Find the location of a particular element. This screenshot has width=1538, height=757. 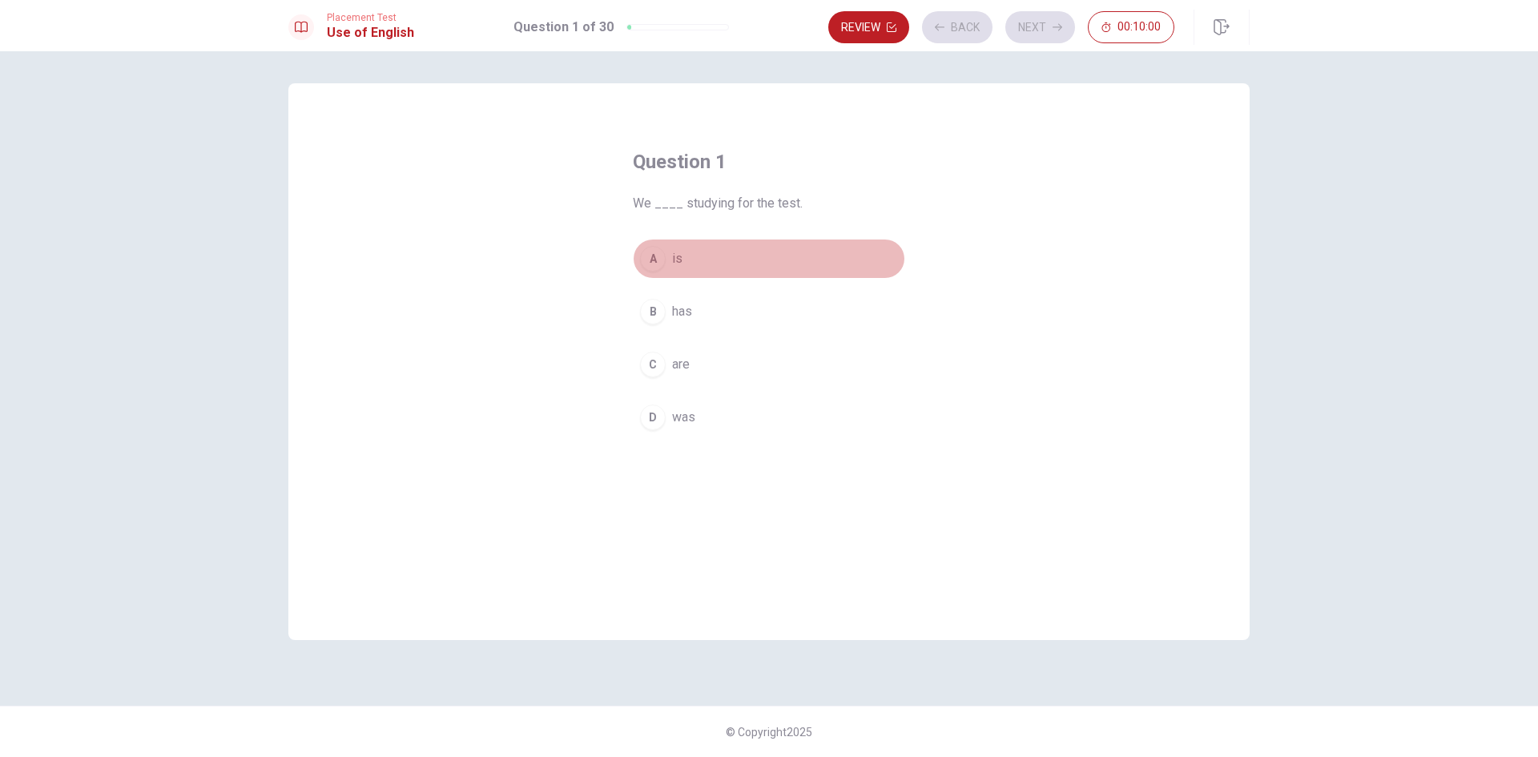

div: C is located at coordinates (653, 364).